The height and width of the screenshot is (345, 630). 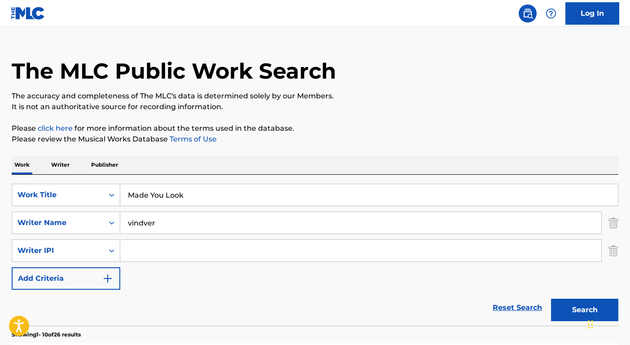 What do you see at coordinates (592, 13) in the screenshot?
I see `a: Log In` at bounding box center [592, 13].